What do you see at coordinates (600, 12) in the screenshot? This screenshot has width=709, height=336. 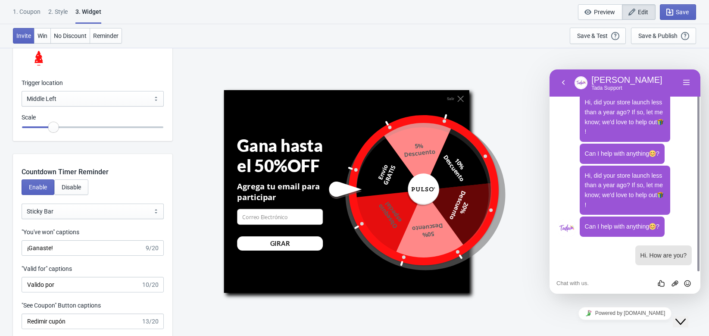 I see `button: Preview` at bounding box center [600, 12].